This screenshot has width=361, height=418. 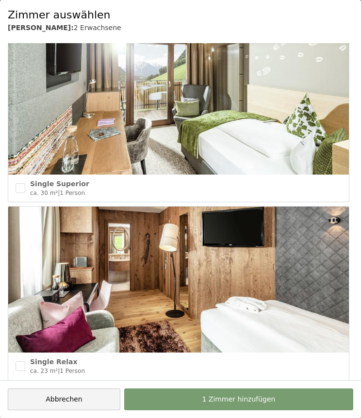 What do you see at coordinates (64, 399) in the screenshot?
I see `button: Abbrechen` at bounding box center [64, 399].